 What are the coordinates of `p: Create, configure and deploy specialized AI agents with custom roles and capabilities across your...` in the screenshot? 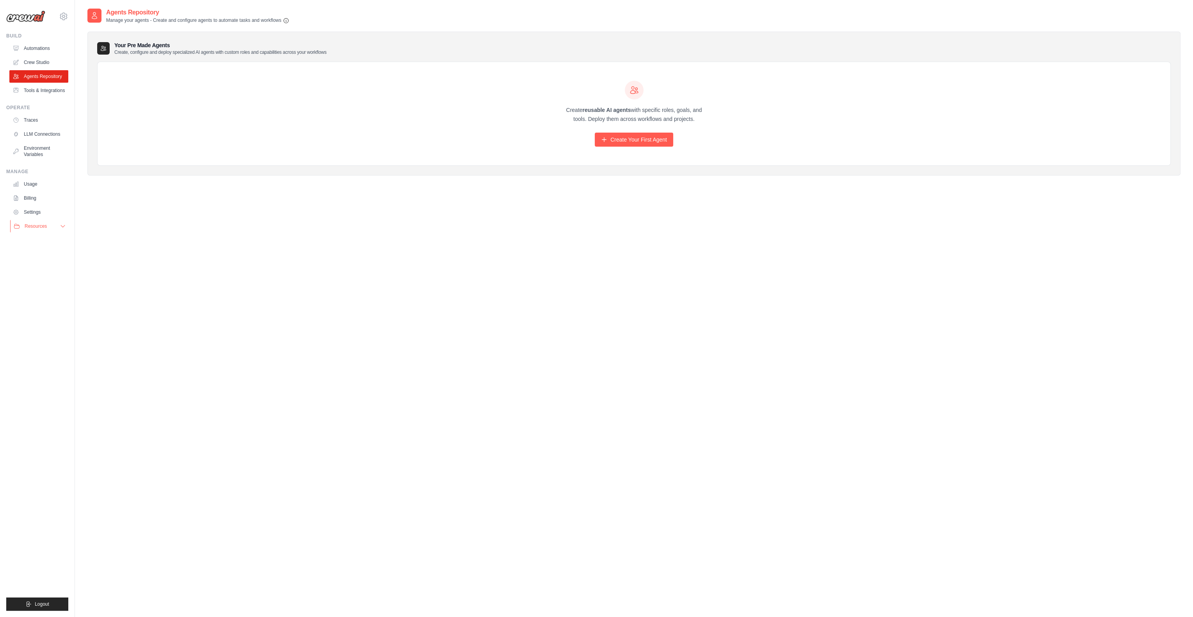 It's located at (220, 52).